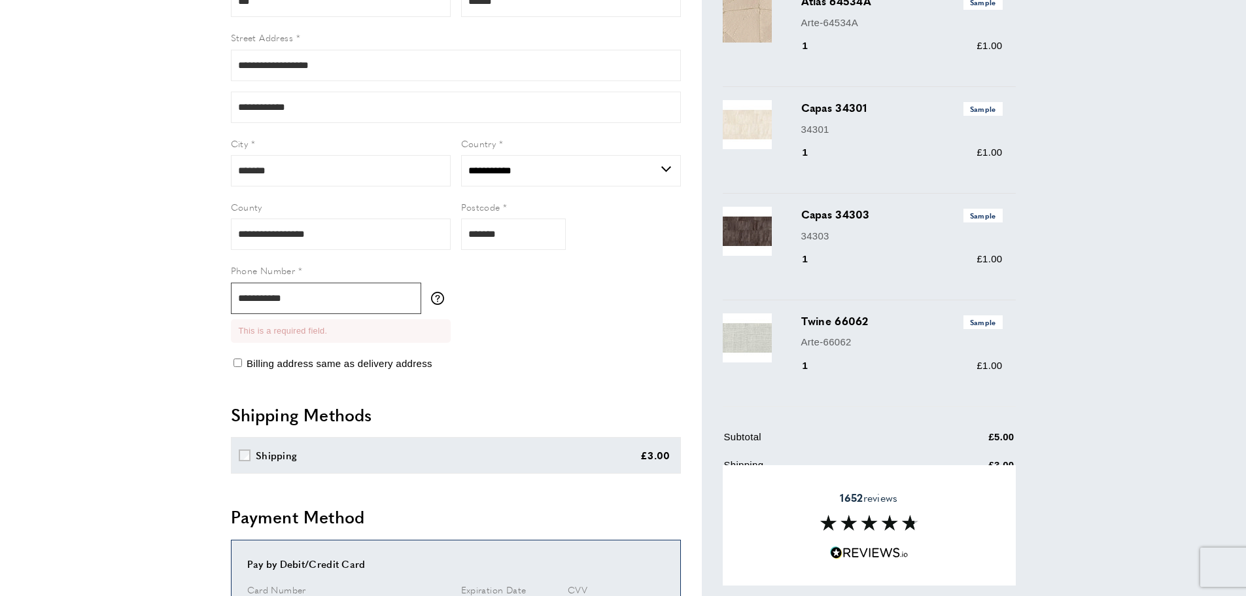 This screenshot has height=596, width=1246. What do you see at coordinates (823, 441) in the screenshot?
I see `td: Subtotal` at bounding box center [823, 441].